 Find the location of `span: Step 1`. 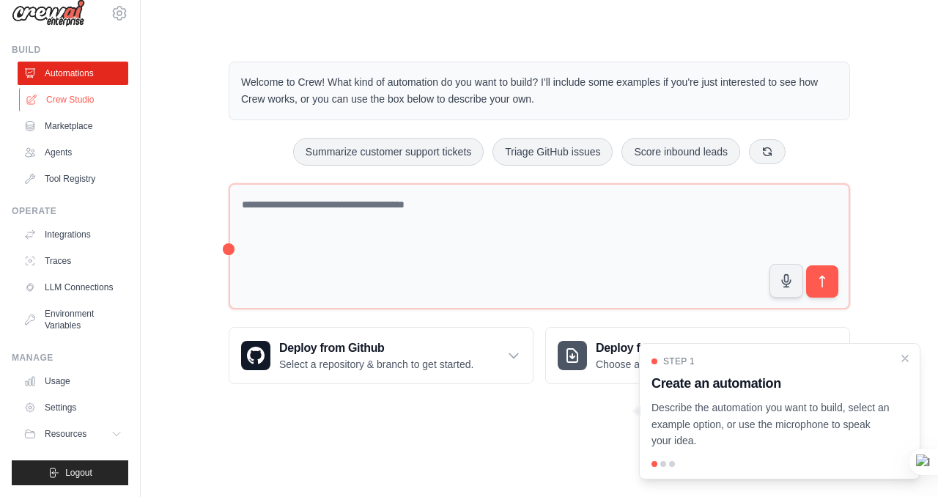

span: Step 1 is located at coordinates (679, 361).